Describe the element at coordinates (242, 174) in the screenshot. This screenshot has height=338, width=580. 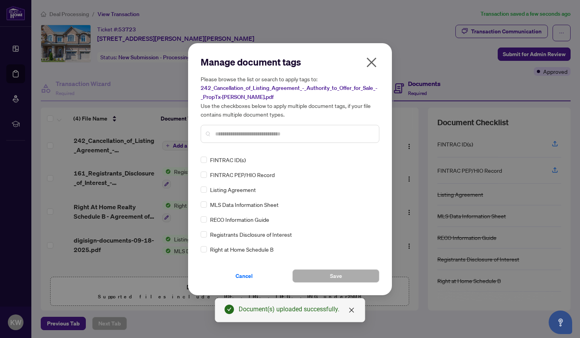
I see `span: FINTRAC PEP/HIO Record` at that location.